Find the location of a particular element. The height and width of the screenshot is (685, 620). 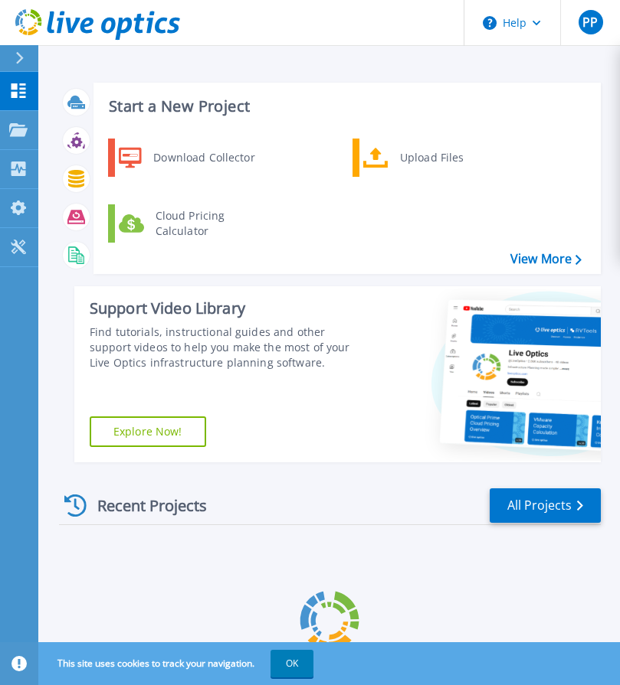

a: Download Collector is located at coordinates (186, 158).